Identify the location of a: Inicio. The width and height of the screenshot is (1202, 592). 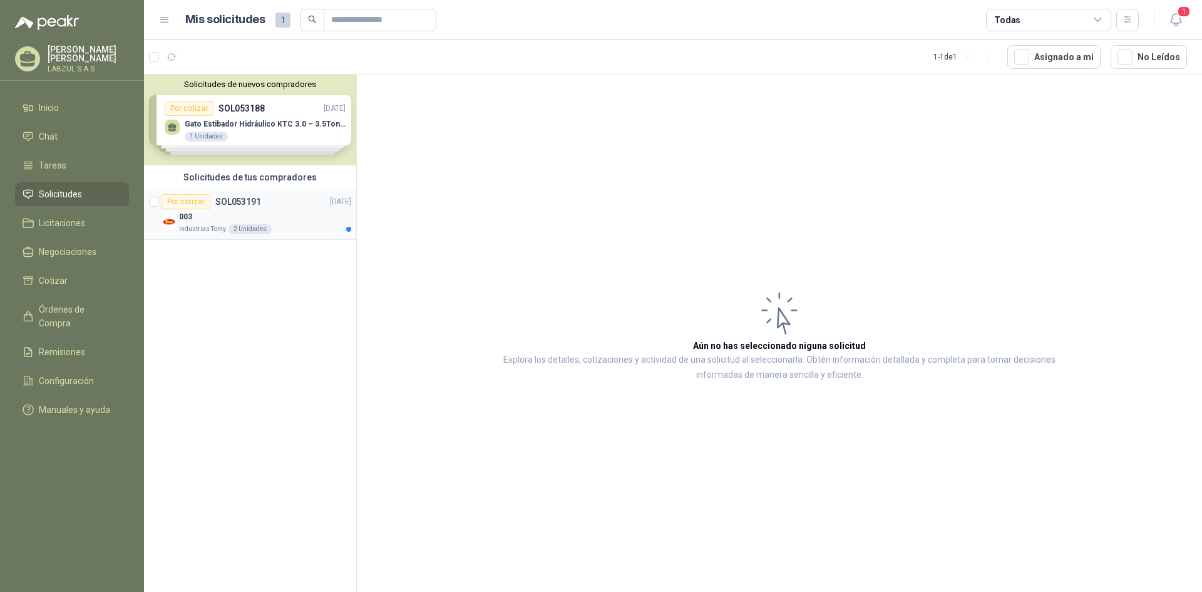
(72, 108).